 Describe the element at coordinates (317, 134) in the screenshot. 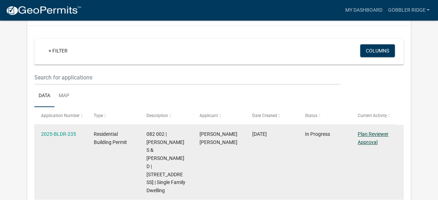

I see `span: In Progress` at that location.